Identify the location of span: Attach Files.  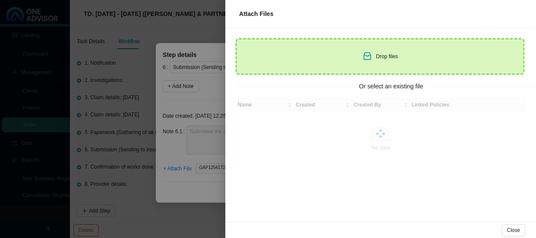
(256, 14).